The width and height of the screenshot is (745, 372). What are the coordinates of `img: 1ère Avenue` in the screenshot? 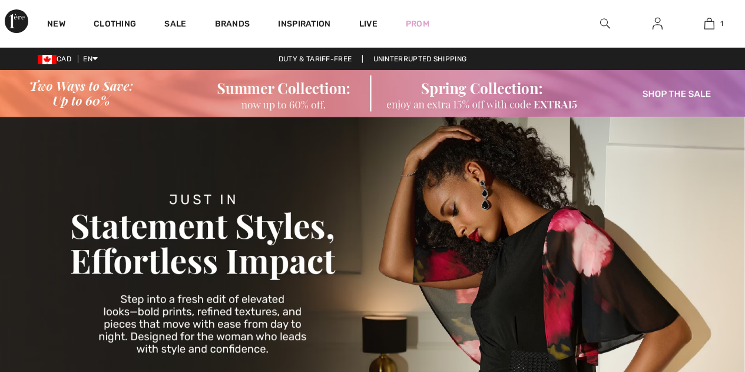 It's located at (16, 21).